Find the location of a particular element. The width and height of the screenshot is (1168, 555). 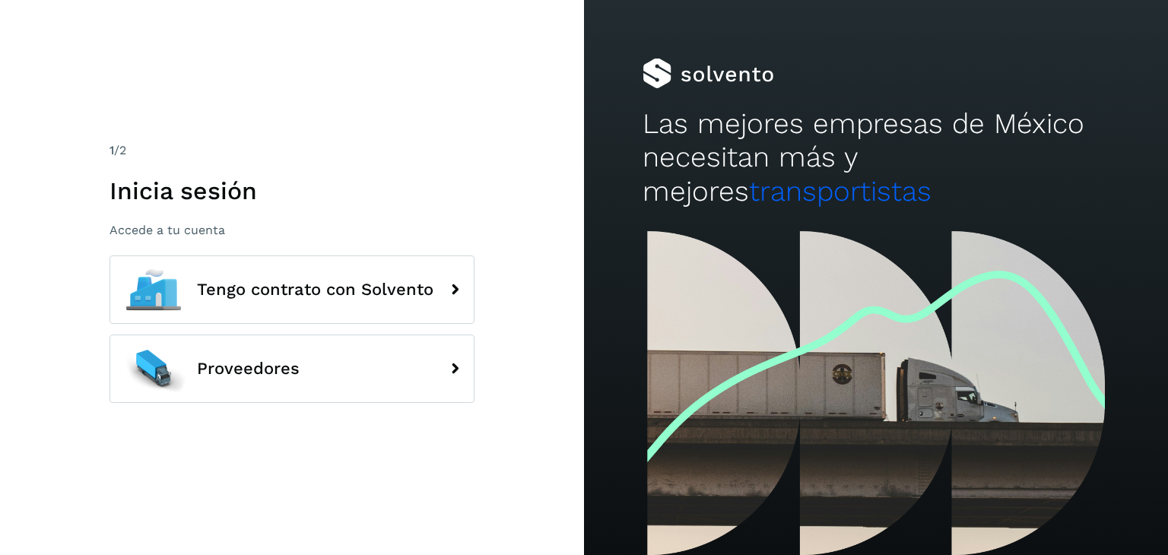

span: 1 is located at coordinates (112, 150).